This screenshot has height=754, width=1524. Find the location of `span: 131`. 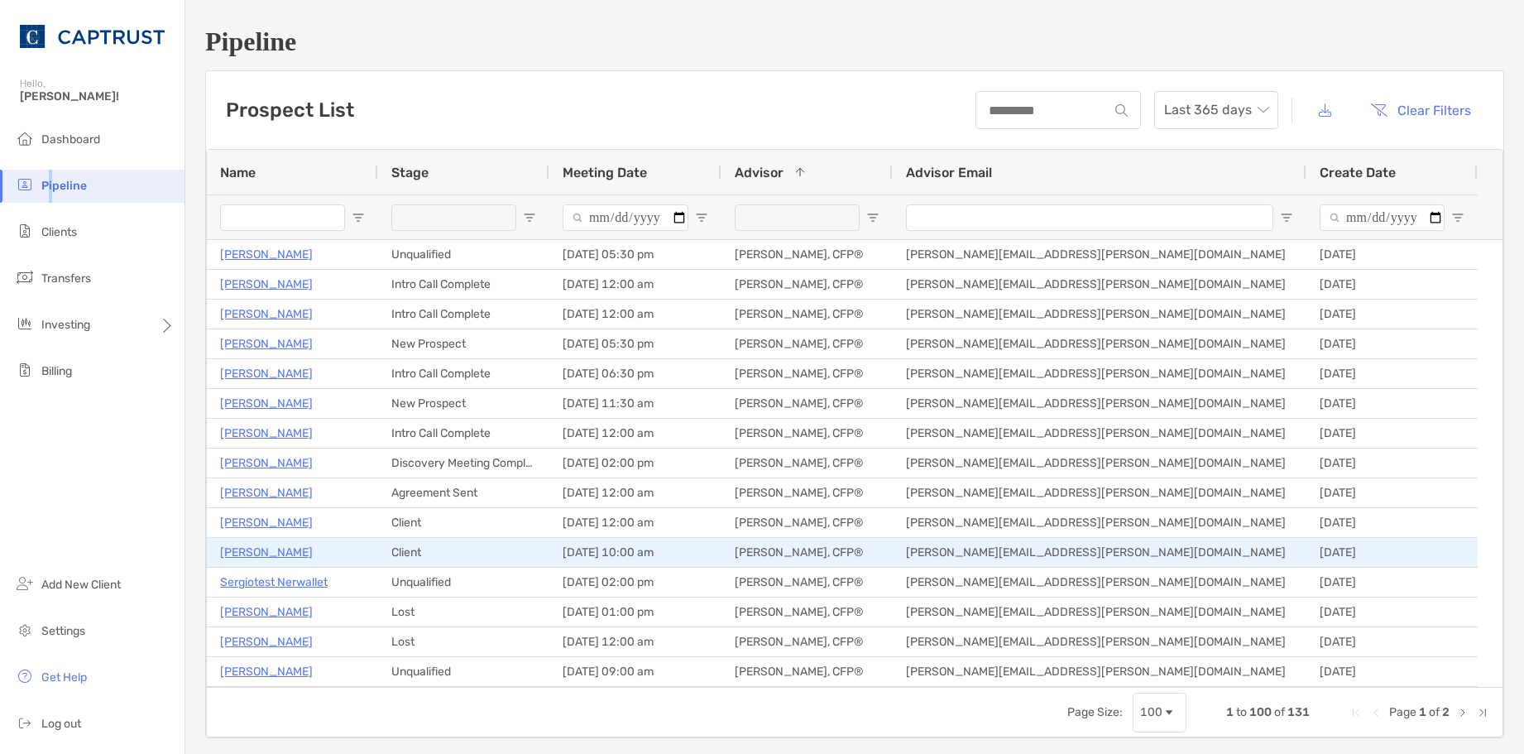

span: 131 is located at coordinates (1298, 712).